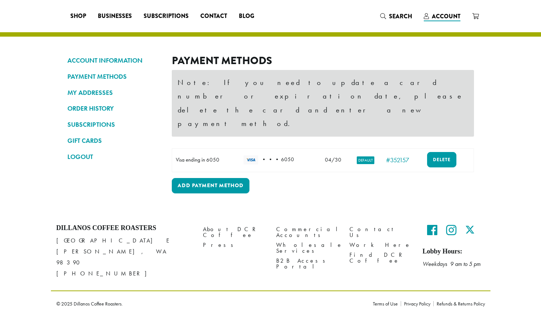 This screenshot has width=541, height=326. I want to click on a: About DCR Coffee, so click(234, 232).